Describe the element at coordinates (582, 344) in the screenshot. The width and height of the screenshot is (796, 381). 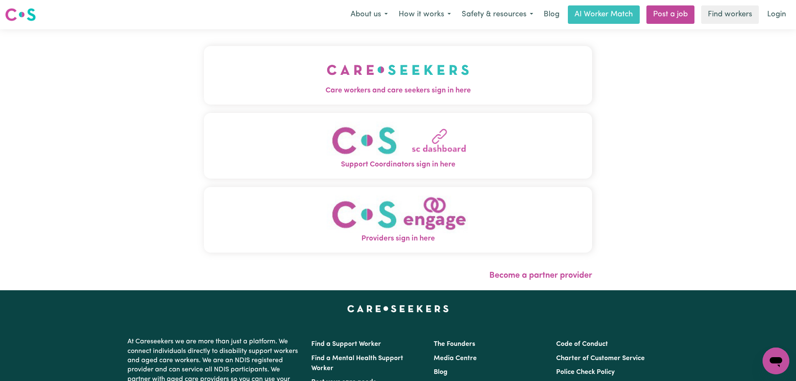
I see `a: Code of Conduct` at that location.